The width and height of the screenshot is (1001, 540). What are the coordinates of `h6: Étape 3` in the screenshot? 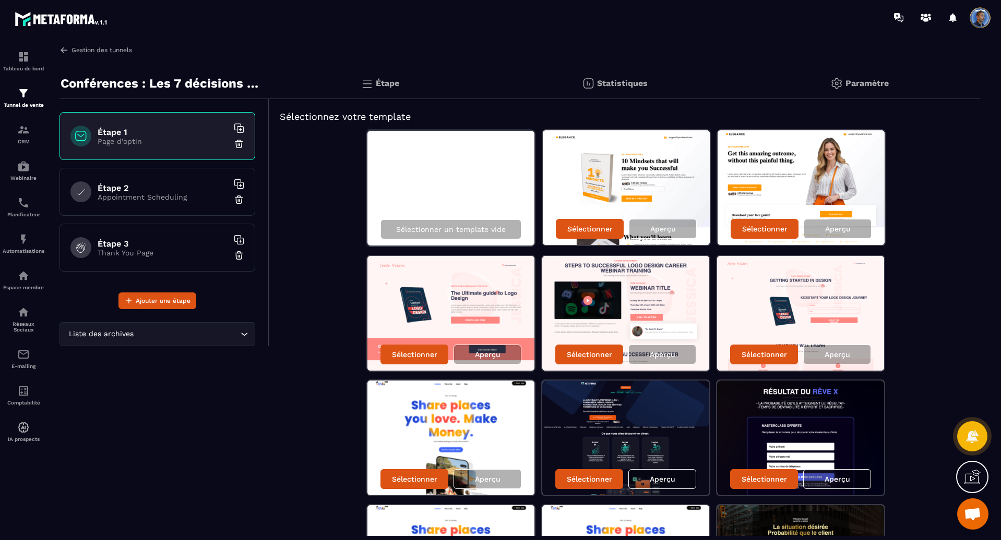 It's located at (163, 244).